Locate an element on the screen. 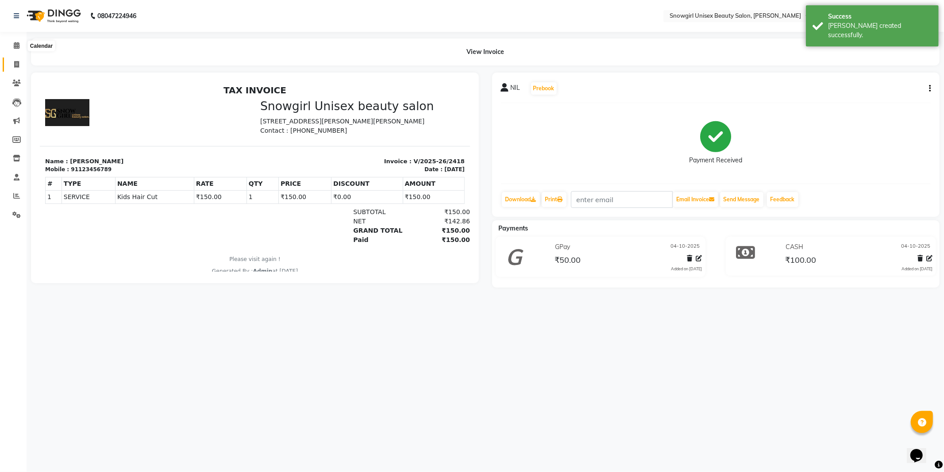  div: Calendar is located at coordinates (41, 46).